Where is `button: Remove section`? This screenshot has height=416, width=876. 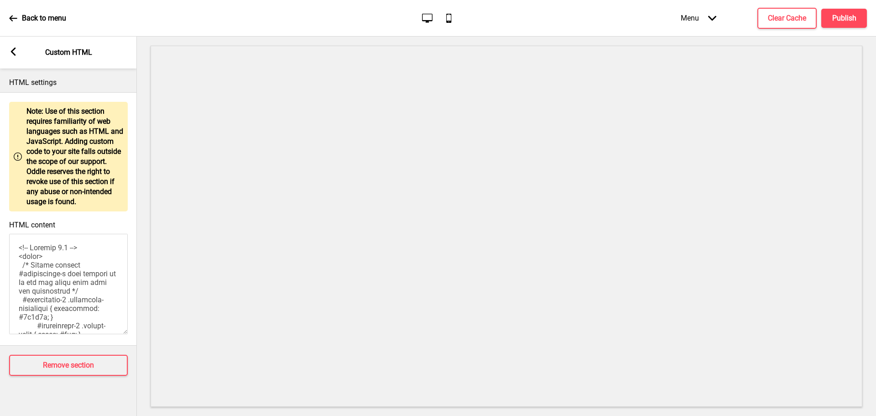
button: Remove section is located at coordinates (68, 365).